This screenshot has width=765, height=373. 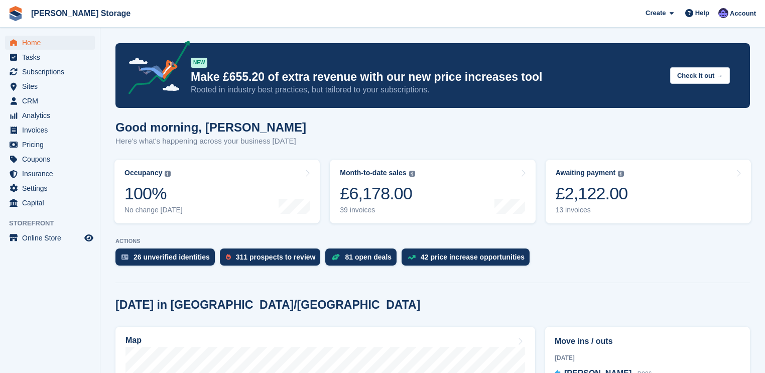 What do you see at coordinates (702, 13) in the screenshot?
I see `span: Help` at bounding box center [702, 13].